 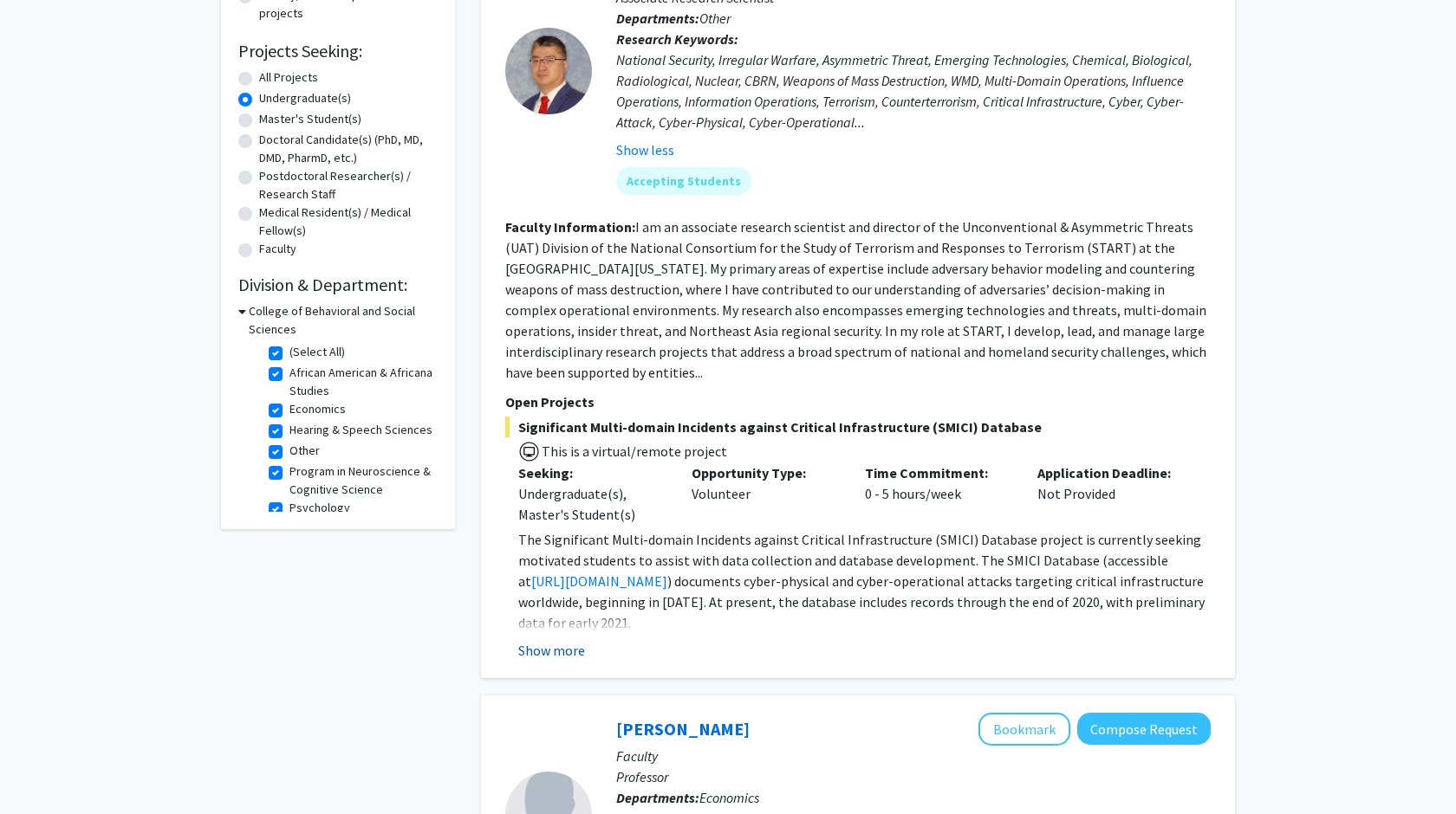 What do you see at coordinates (362, 480) in the screenshot?
I see `label: Program in Neuroscience & Cognitive Science` at bounding box center [362, 480].